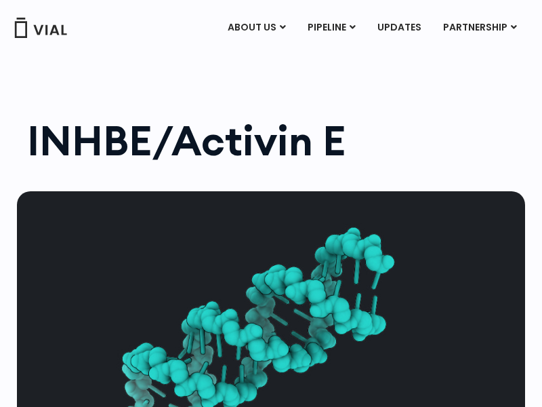 The height and width of the screenshot is (407, 542). What do you see at coordinates (256, 28) in the screenshot?
I see `a: ABOUT USMenu Toggle` at bounding box center [256, 28].